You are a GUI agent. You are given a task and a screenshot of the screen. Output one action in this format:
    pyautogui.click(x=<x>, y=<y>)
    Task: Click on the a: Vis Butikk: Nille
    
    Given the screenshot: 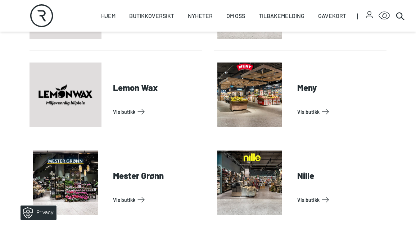 What is the action you would take?
    pyautogui.click(x=340, y=200)
    